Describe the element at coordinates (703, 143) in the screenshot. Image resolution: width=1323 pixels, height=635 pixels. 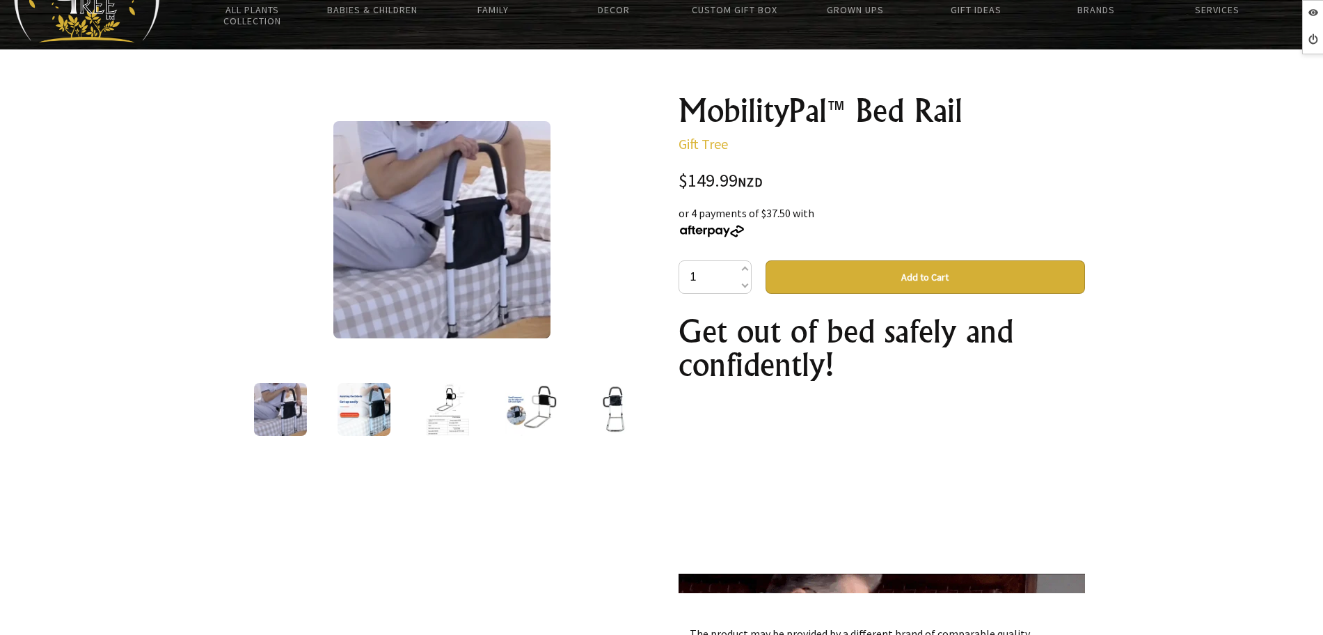
I see `a: Gift Tree` at that location.